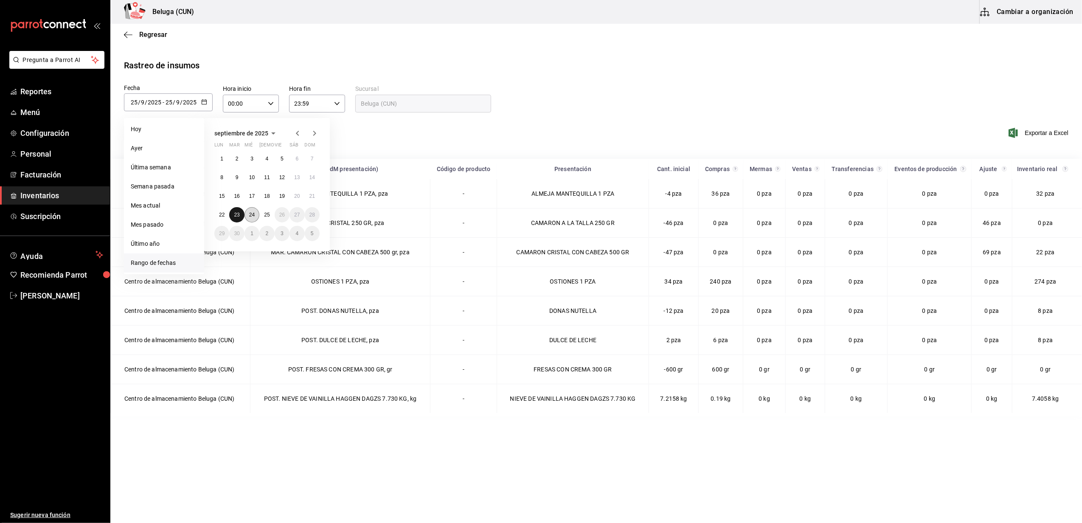 This screenshot has width=1082, height=523. I want to click on li: Rango de fechas, so click(164, 263).